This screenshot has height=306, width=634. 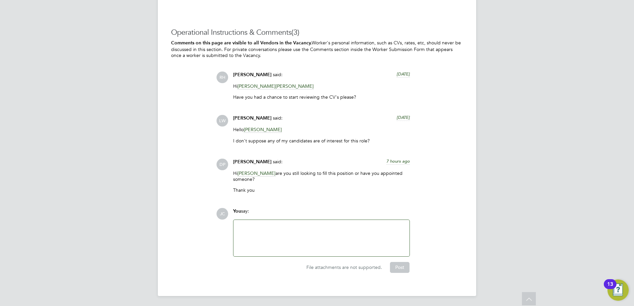 I want to click on h3: Operational Instructions & Comments, so click(x=317, y=33).